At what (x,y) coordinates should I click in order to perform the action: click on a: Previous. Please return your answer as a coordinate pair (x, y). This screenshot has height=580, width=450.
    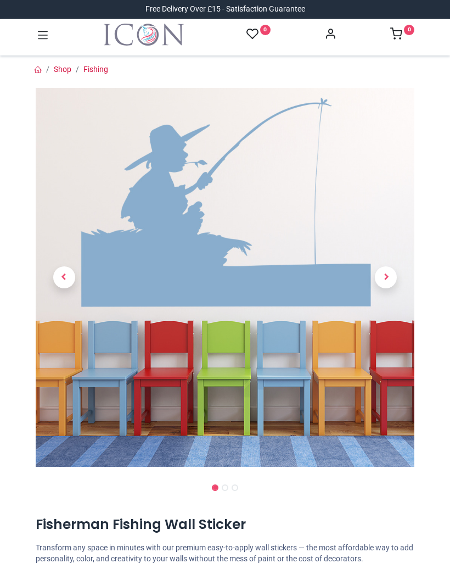
    Looking at the image, I should click on (64, 277).